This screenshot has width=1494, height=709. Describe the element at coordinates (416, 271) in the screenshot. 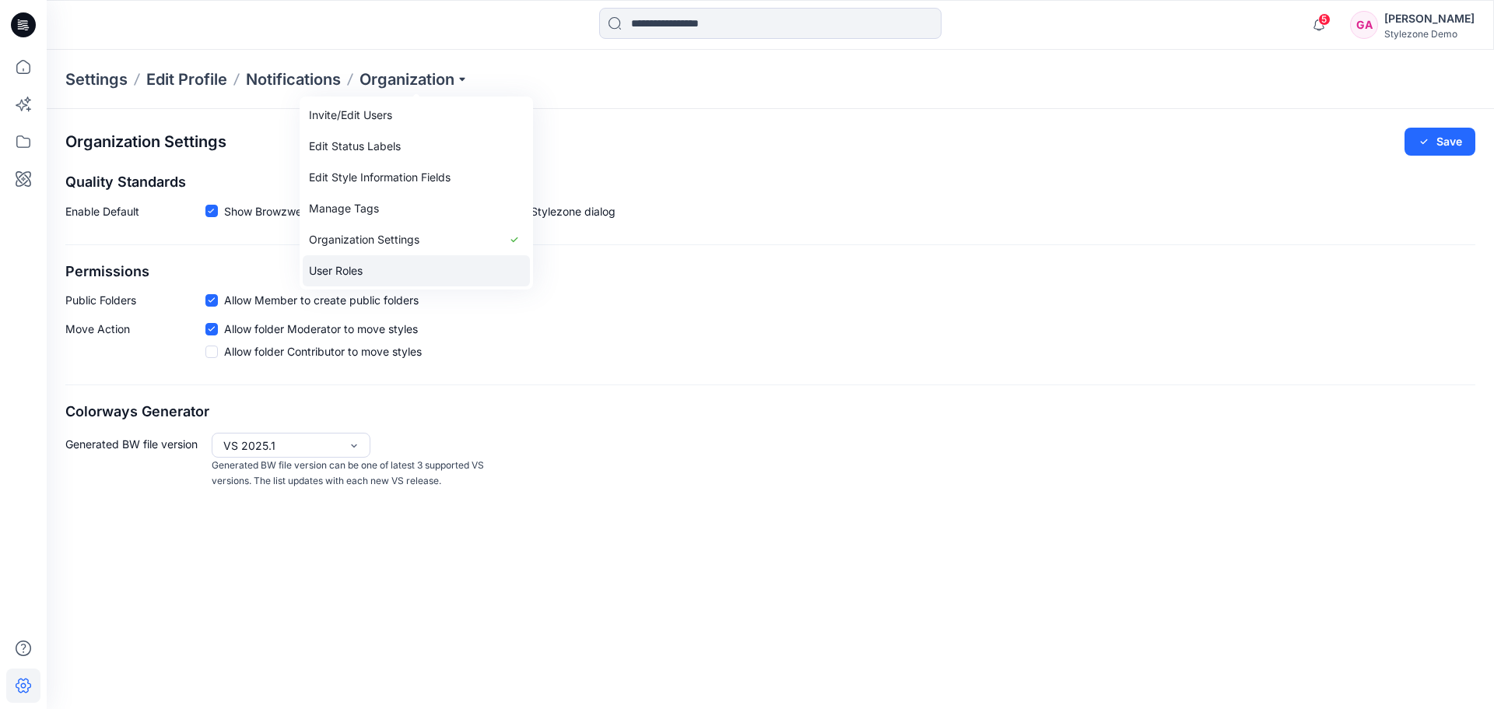

I see `a: User Roles` at that location.